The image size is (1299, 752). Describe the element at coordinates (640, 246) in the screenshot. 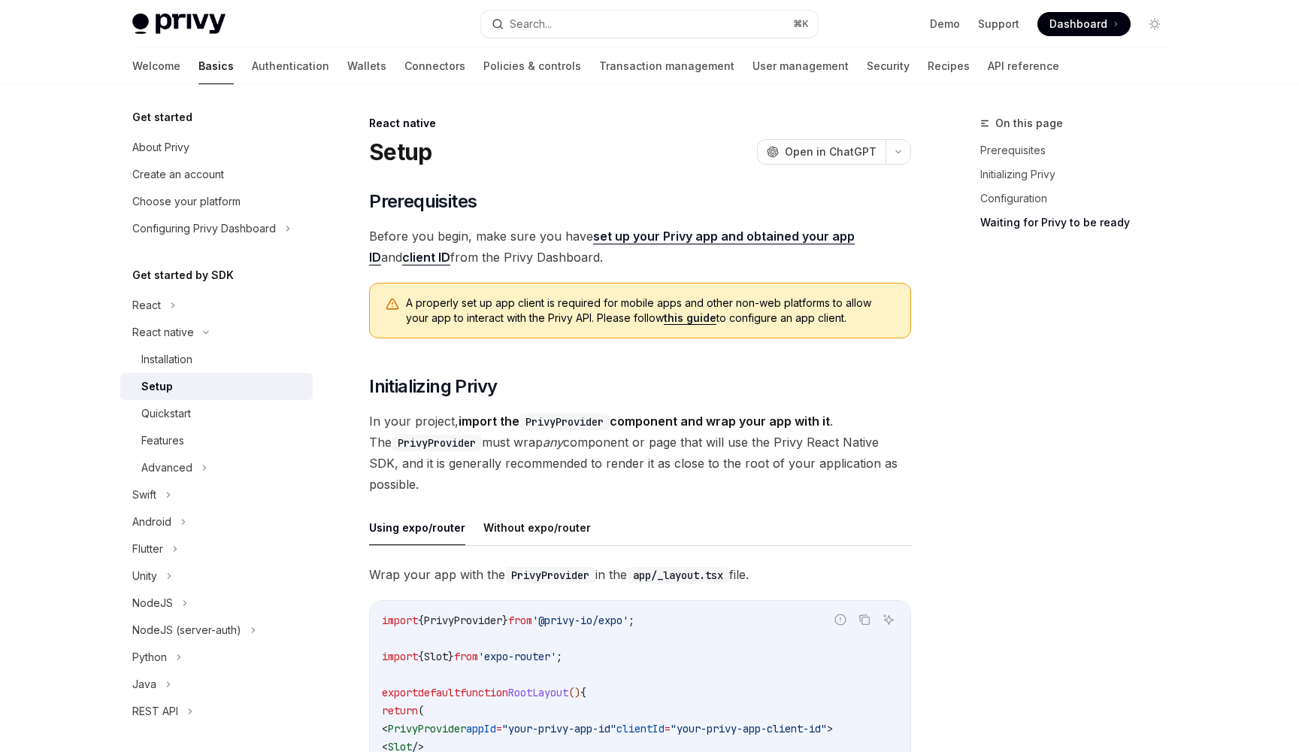

I see `span: Before you begin, make sure you have and from the Privy Dashboard.` at that location.